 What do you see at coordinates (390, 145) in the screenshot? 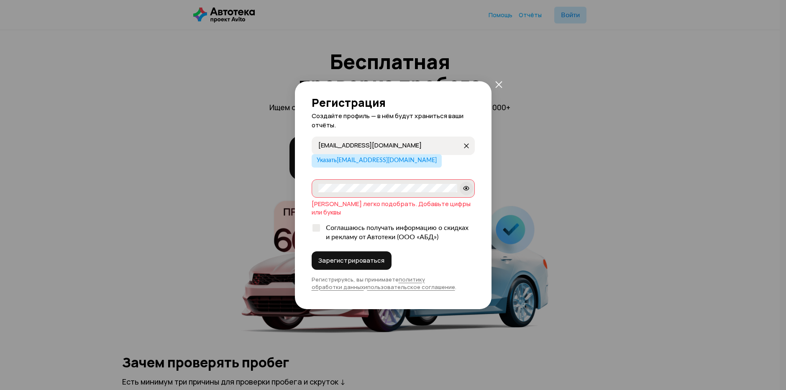
I see `input: закрыть` at bounding box center [390, 145].